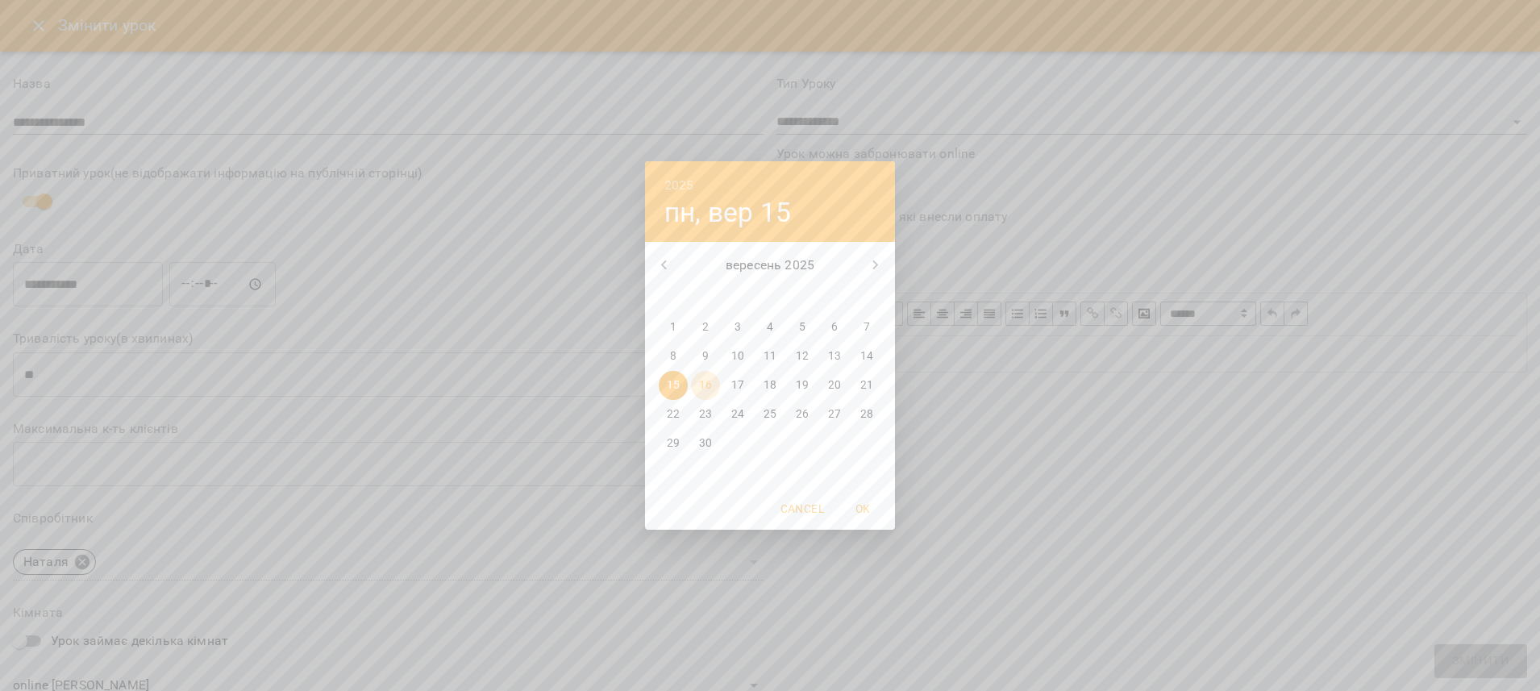  What do you see at coordinates (835, 327) in the screenshot?
I see `p: 6` at bounding box center [835, 327].